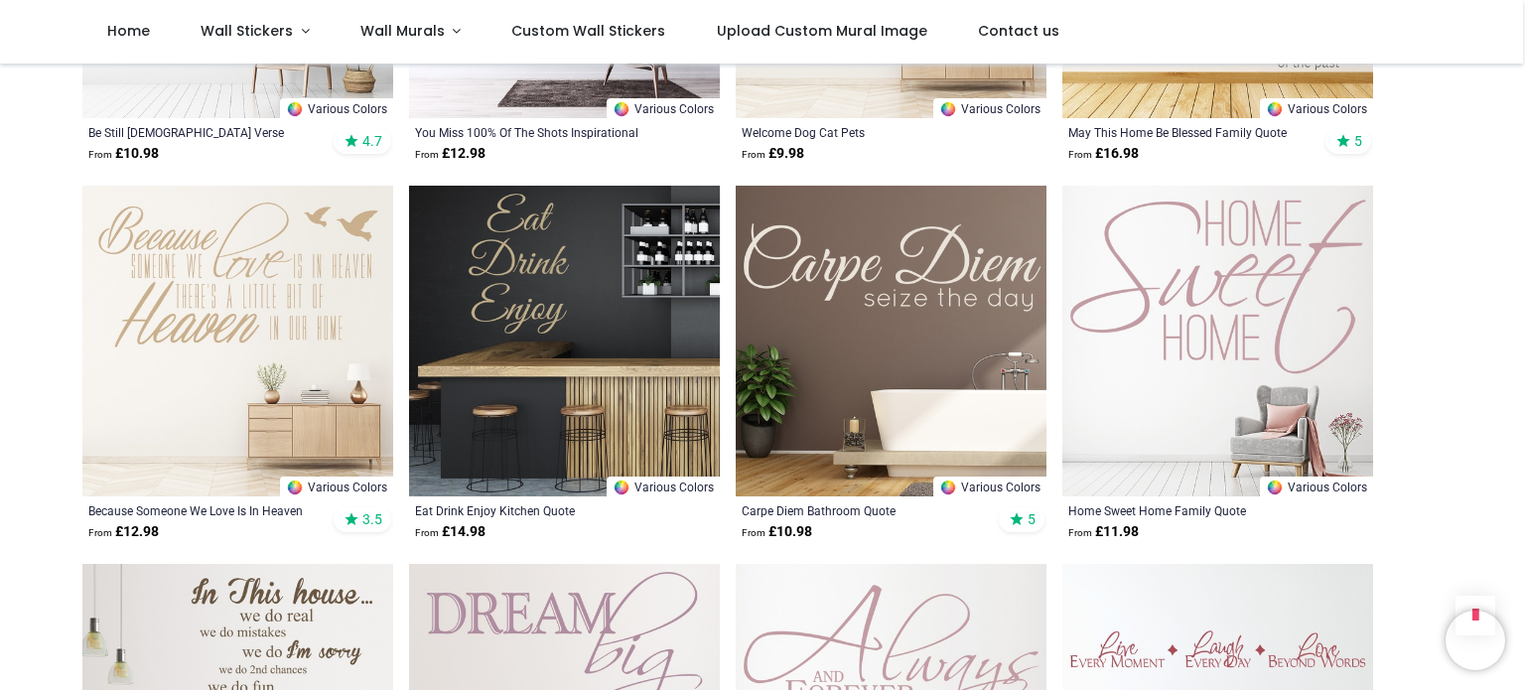  I want to click on img: Eat Drink Enjoy Kitchen Quote Wall Sticker - Mod3, so click(564, 340).